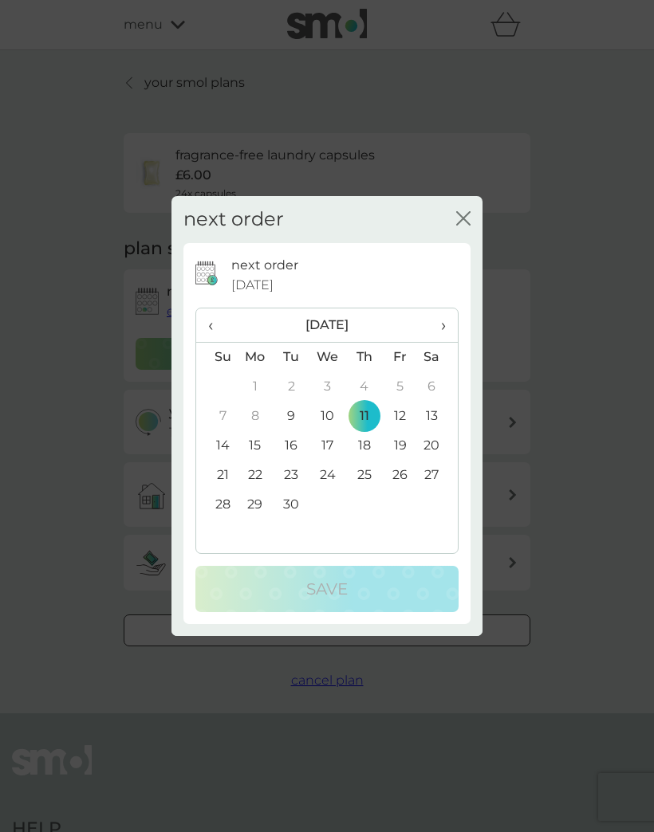  Describe the element at coordinates (363, 446) in the screenshot. I see `td: 18` at that location.